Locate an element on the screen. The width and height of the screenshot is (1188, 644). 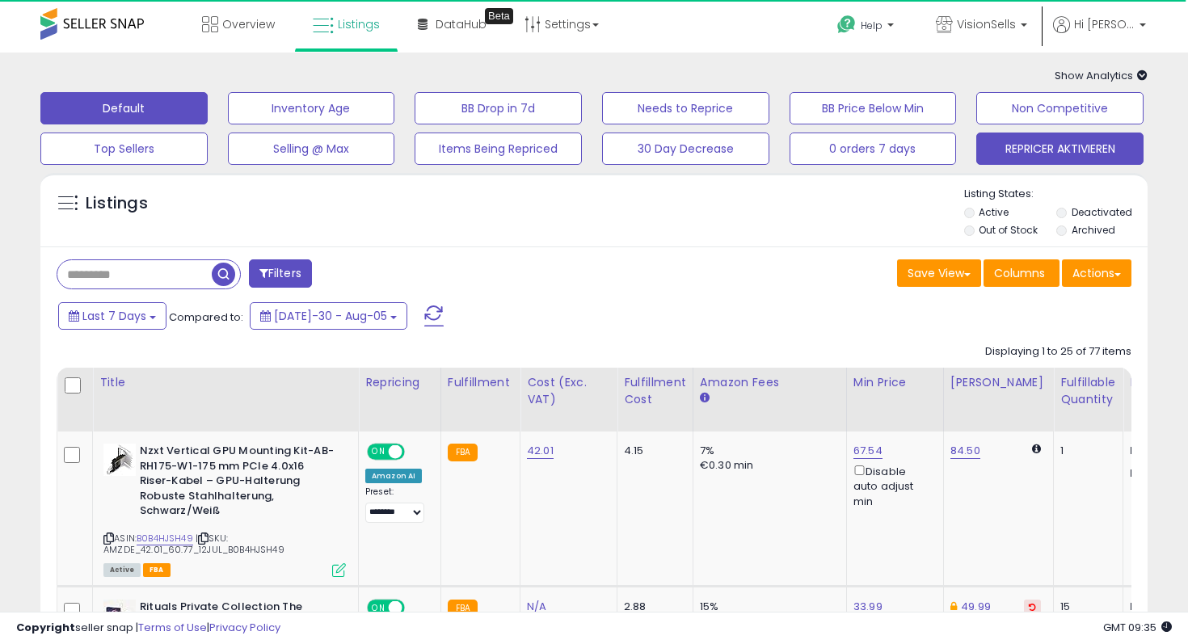
span: Compared to: is located at coordinates (206, 317).